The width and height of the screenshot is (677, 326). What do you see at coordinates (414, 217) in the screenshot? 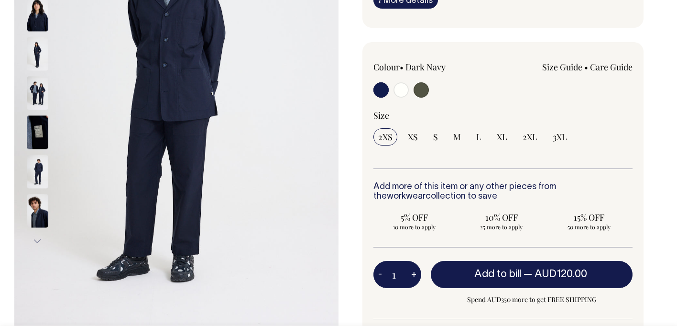
I see `span: 5% OFF` at bounding box center [414, 217].